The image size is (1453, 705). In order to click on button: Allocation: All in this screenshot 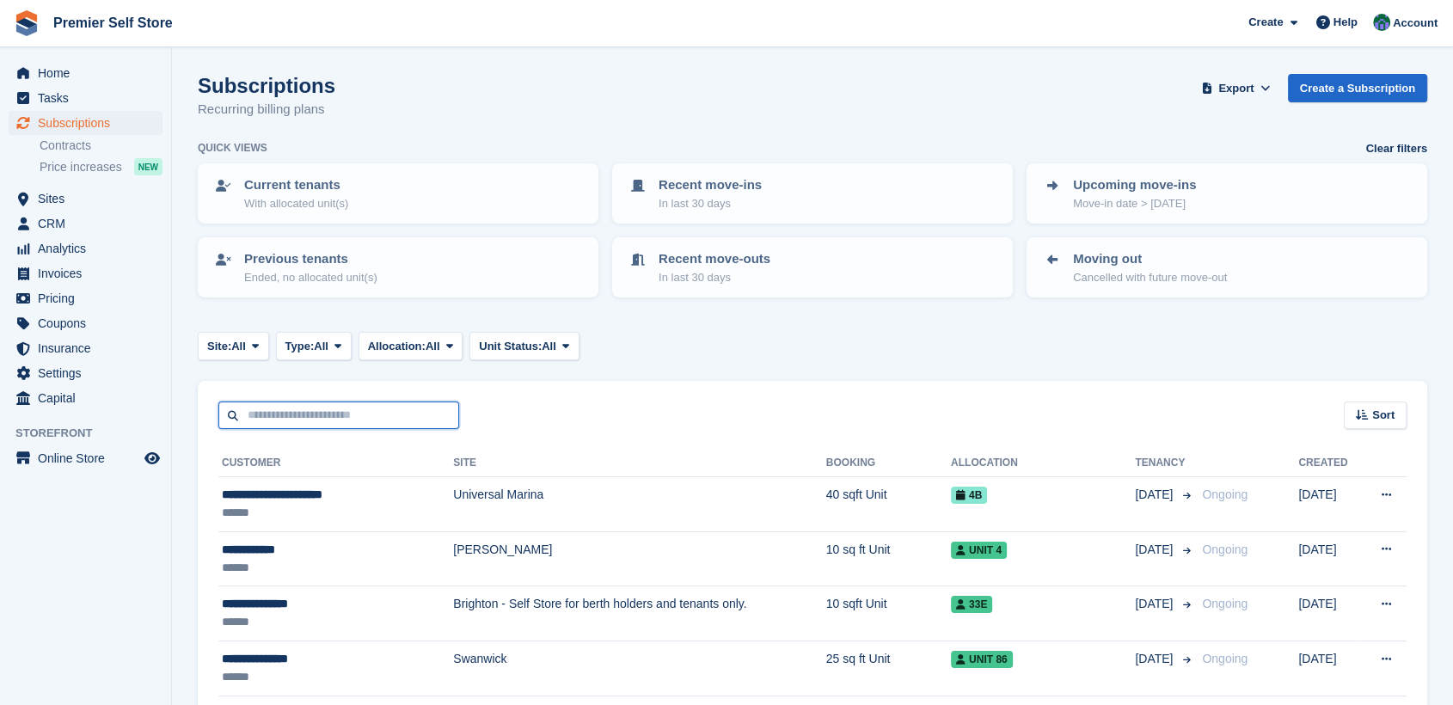, I will do `click(411, 346)`.